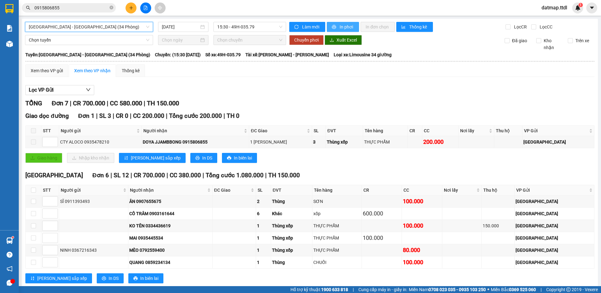 This screenshot has width=601, height=293. Describe the element at coordinates (223, 55) in the screenshot. I see `span: Số xe: 49H-035.79` at that location.